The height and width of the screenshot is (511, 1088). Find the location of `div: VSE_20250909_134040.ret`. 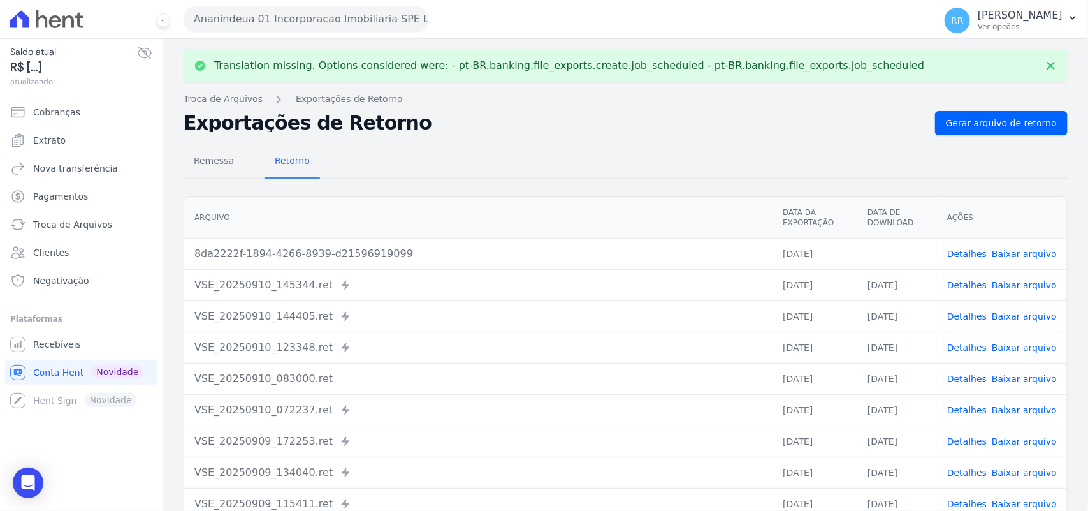

div: VSE_20250909_134040.ret is located at coordinates (478, 472).